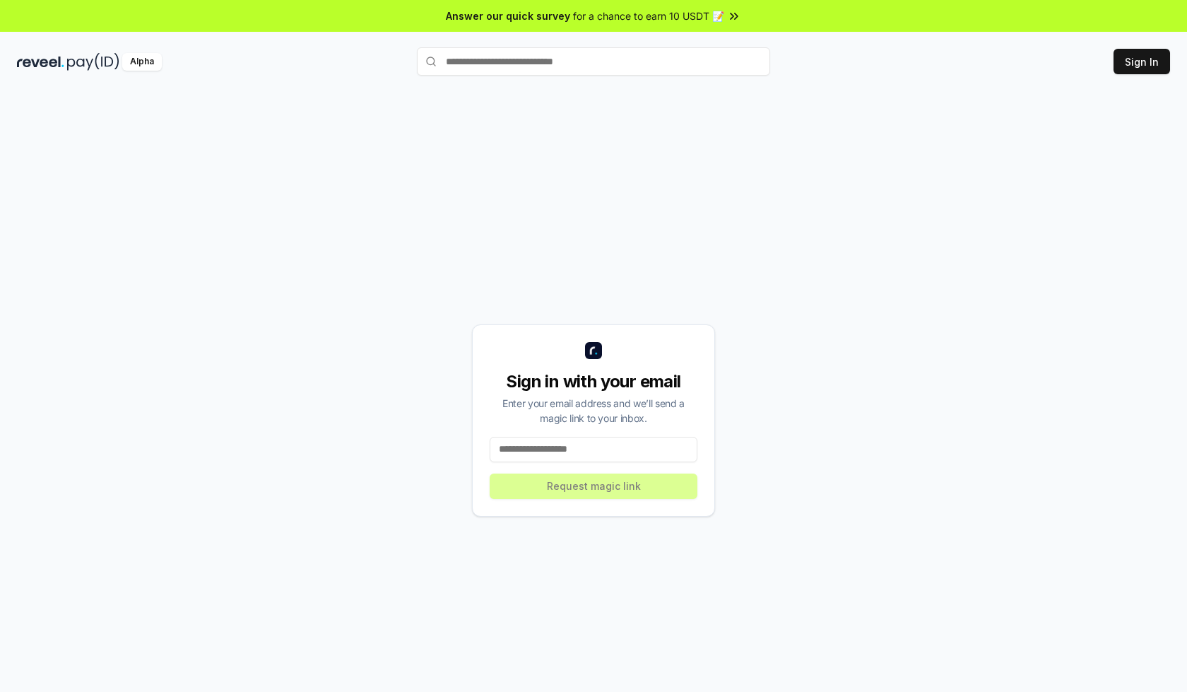 Image resolution: width=1187 pixels, height=692 pixels. I want to click on div: Enter your email address and we’ll send a magic link to your inbox., so click(593, 410).